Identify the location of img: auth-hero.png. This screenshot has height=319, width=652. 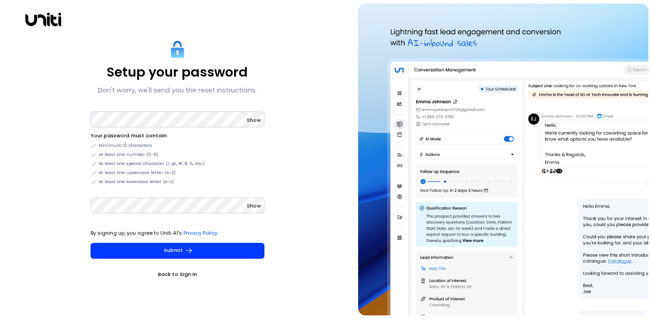
(503, 159).